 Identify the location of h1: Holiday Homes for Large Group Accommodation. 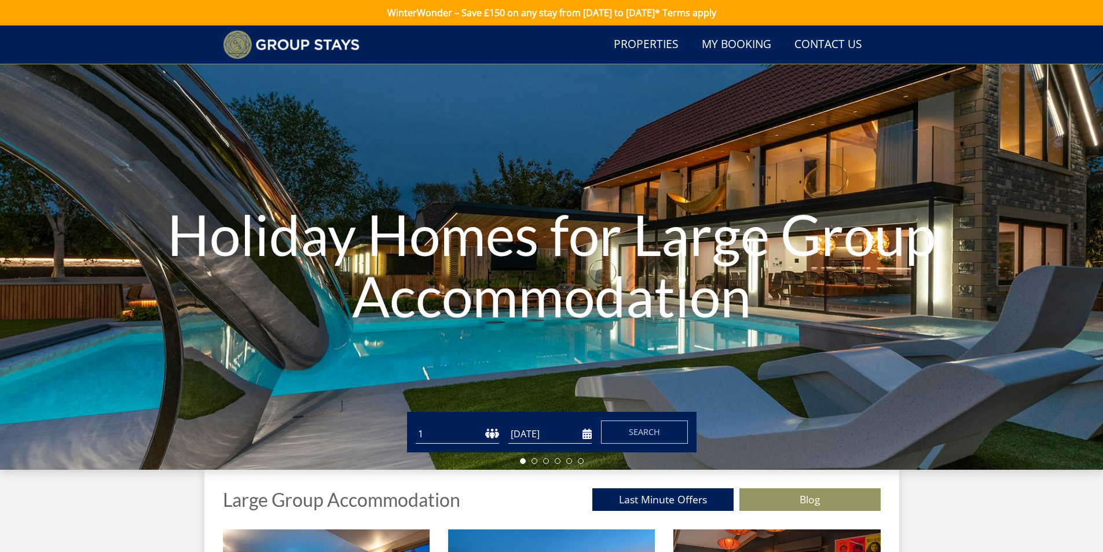
(552, 265).